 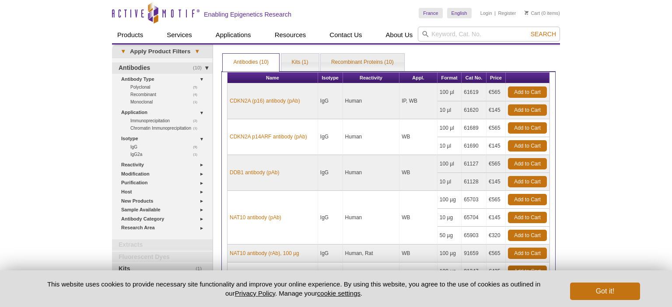 I want to click on a: Reactivity, so click(x=164, y=165).